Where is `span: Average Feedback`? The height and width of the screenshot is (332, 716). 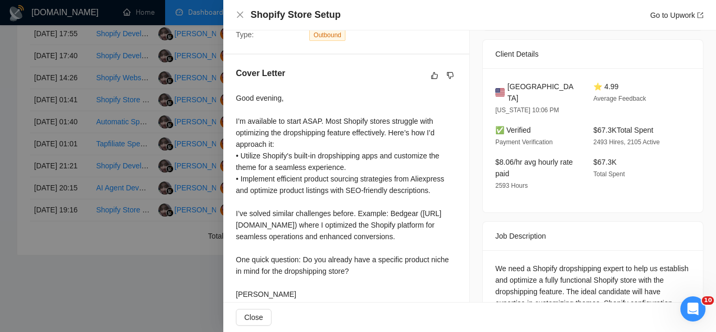 span: Average Feedback is located at coordinates (620, 99).